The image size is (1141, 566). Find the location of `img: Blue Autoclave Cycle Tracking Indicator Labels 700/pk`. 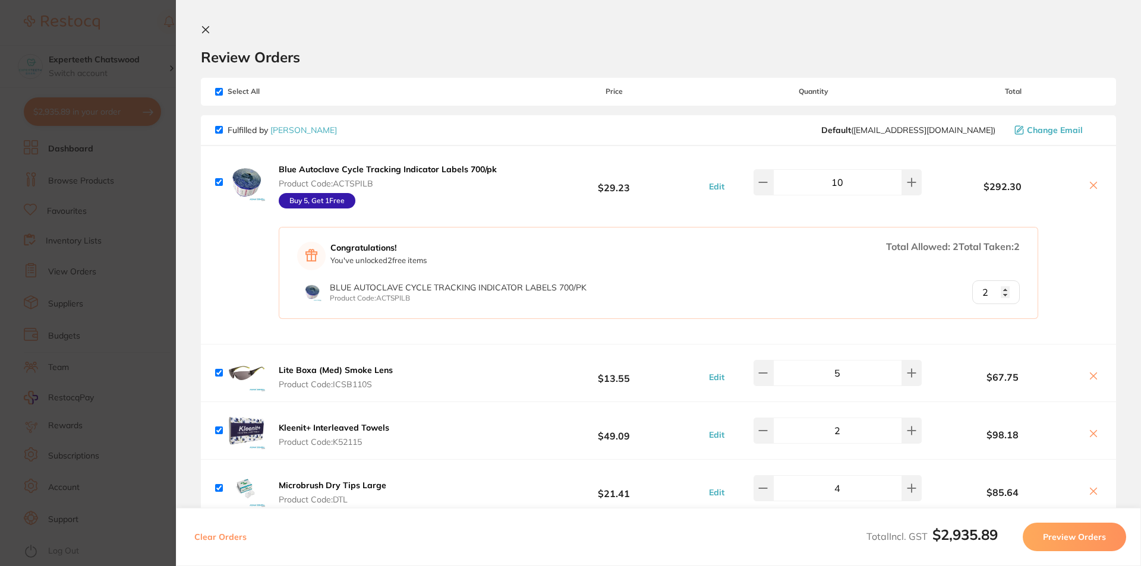

img: Blue Autoclave Cycle Tracking Indicator Labels 700/pk is located at coordinates (312, 292).